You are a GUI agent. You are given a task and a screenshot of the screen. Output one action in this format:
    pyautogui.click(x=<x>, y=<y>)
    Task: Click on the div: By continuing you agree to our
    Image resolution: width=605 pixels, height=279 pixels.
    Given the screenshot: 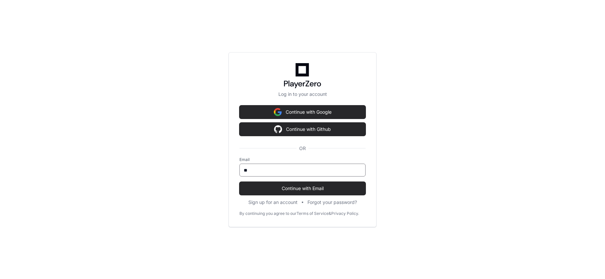 What is the action you would take?
    pyautogui.click(x=268, y=213)
    